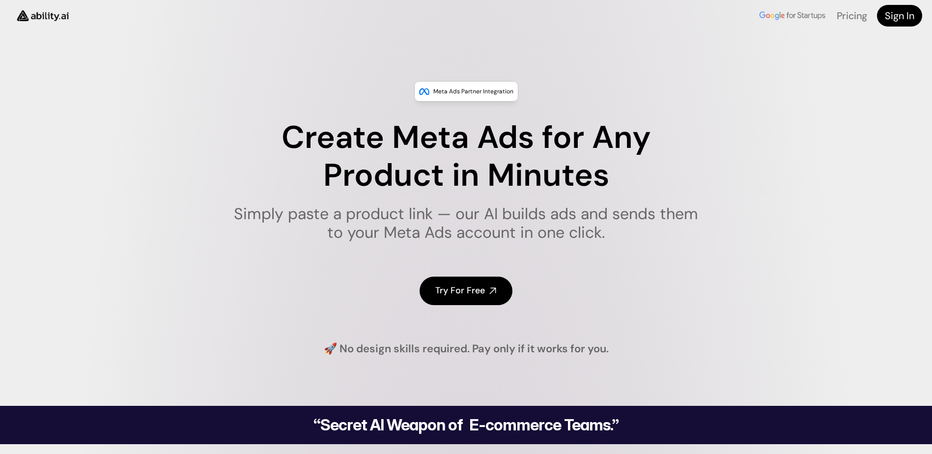  I want to click on a: Pricing, so click(852, 16).